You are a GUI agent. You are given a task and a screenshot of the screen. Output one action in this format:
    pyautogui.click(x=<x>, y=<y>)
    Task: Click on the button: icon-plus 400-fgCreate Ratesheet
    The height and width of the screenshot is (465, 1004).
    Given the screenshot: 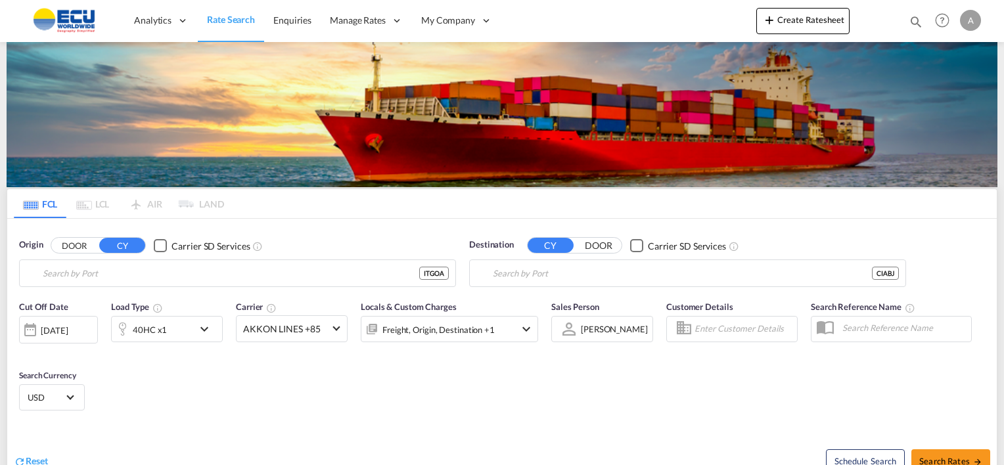 What is the action you would take?
    pyautogui.click(x=803, y=21)
    